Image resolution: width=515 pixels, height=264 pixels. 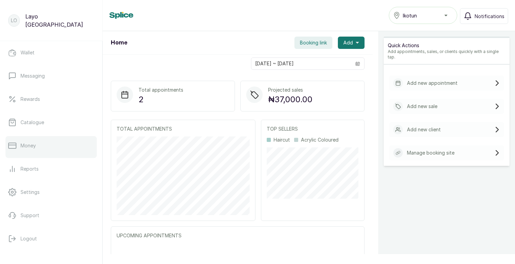 I want to click on p: Acrylic Coloured, so click(x=320, y=140).